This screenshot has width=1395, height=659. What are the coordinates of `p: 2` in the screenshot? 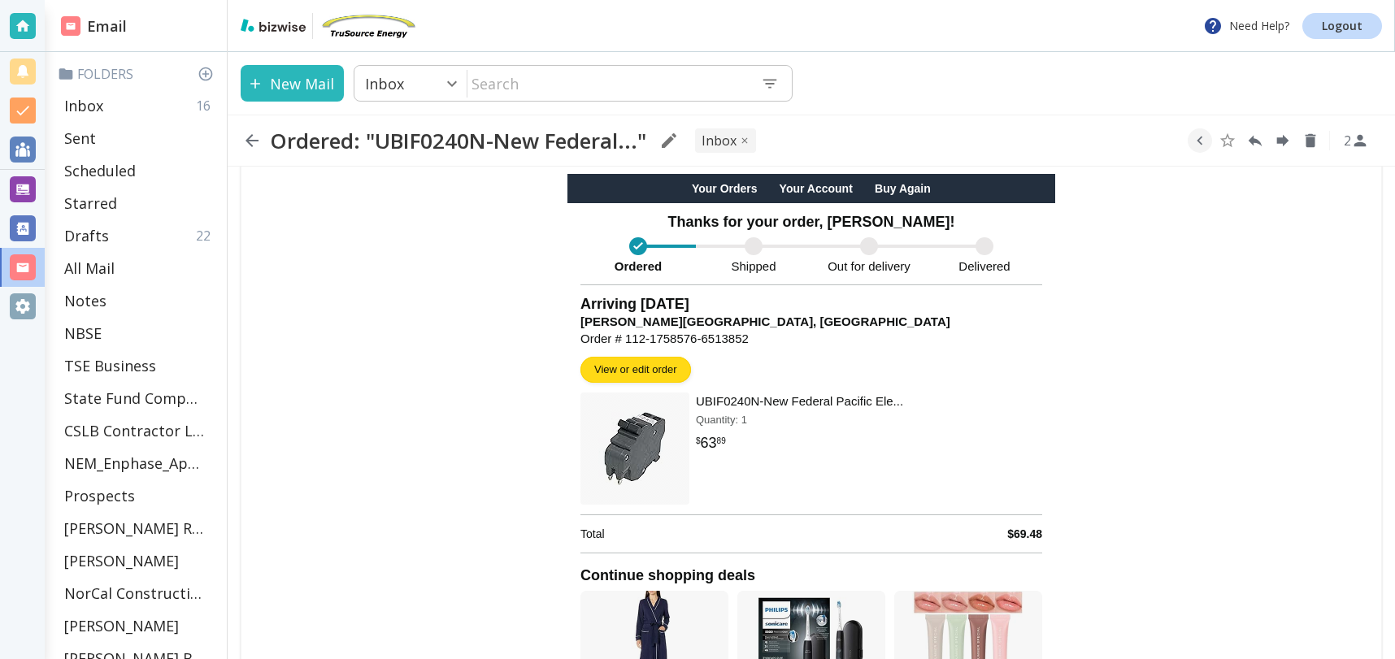 It's located at (1347, 141).